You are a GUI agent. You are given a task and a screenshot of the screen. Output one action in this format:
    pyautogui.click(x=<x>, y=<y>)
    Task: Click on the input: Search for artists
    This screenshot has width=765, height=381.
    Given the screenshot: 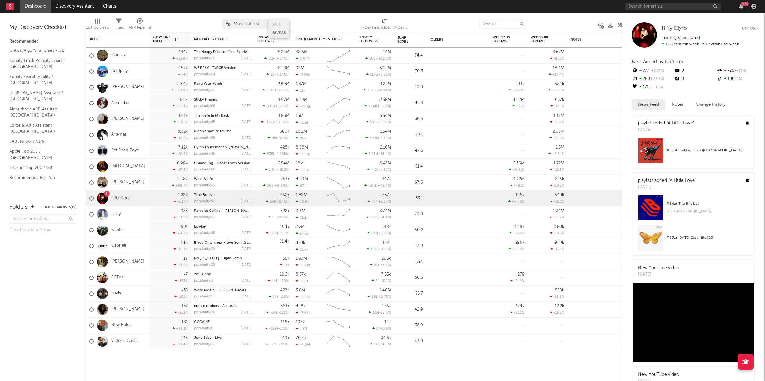 What is the action you would take?
    pyautogui.click(x=673, y=6)
    